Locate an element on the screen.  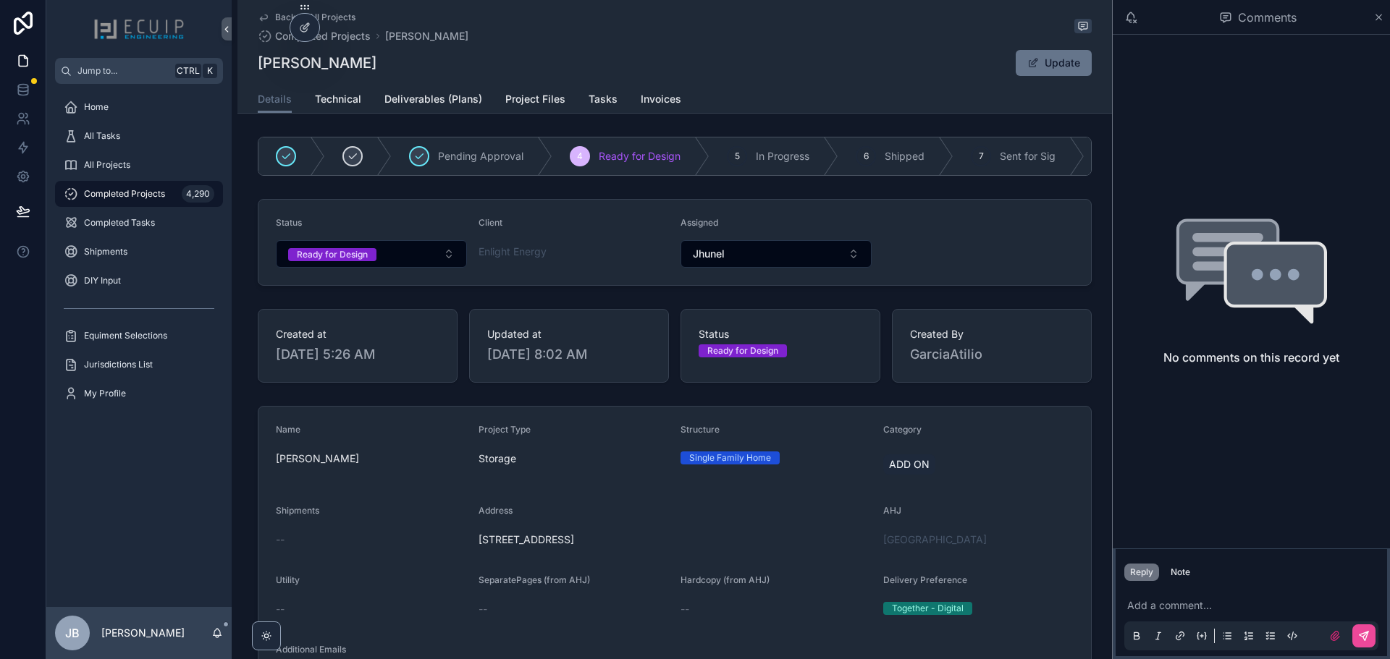
span: Project Type is located at coordinates (505, 429).